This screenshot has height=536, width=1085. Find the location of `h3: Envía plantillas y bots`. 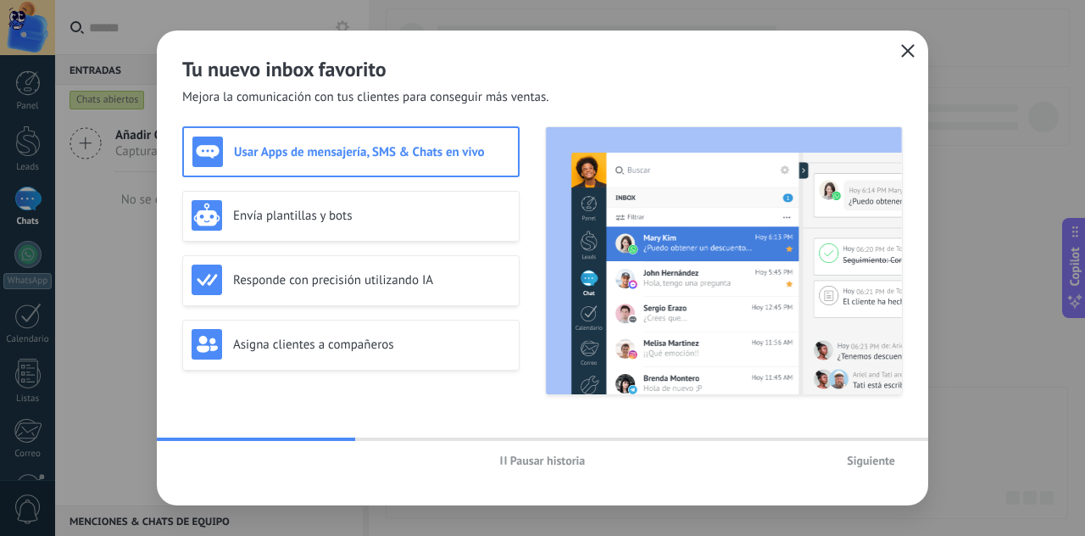

h3: Envía plantillas y bots is located at coordinates (371, 215).